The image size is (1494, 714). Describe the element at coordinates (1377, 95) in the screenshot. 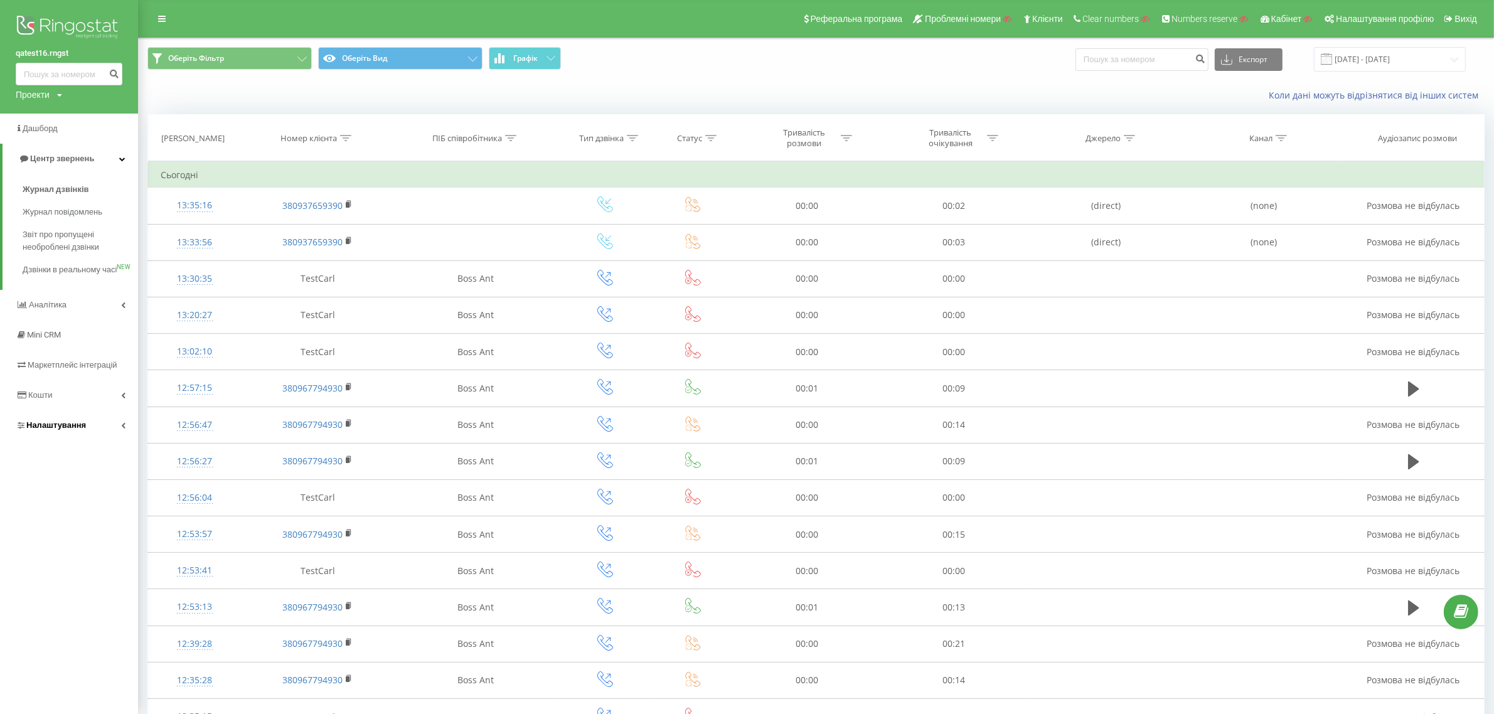

I see `a: Коли дані можуть відрізнятися вiд інших систем` at that location.